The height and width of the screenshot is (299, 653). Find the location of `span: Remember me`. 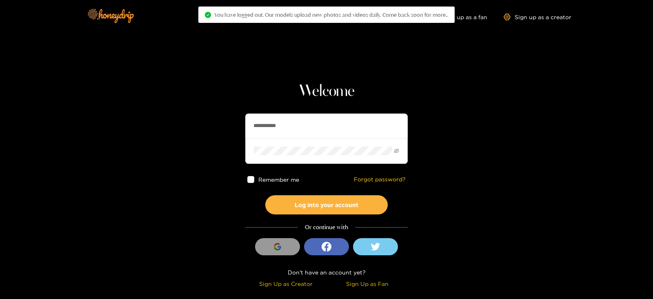

span: Remember me is located at coordinates (279, 179).